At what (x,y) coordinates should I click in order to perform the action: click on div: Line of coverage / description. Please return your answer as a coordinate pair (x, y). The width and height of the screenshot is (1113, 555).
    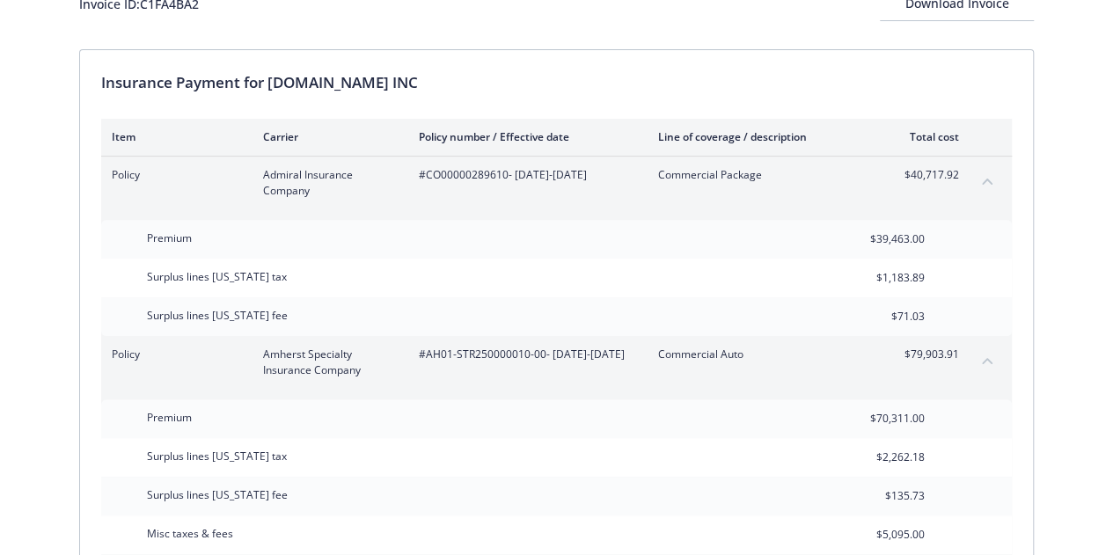
    Looking at the image, I should click on (761, 136).